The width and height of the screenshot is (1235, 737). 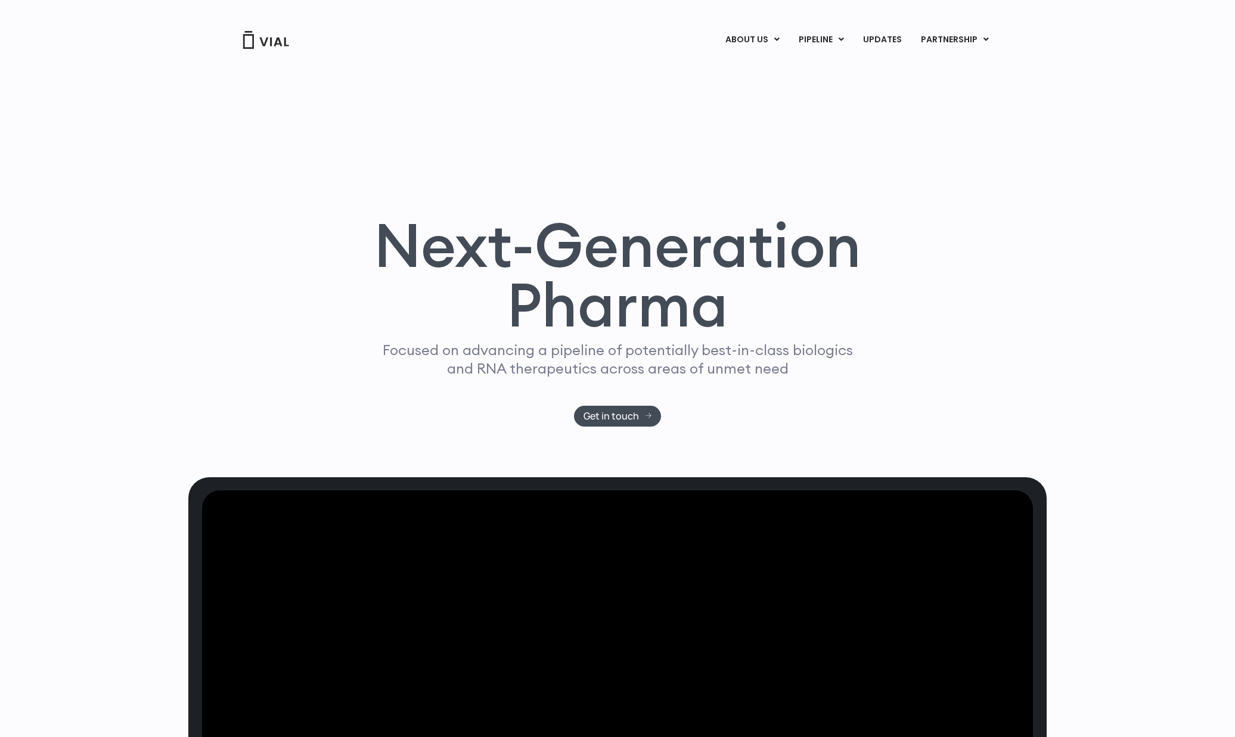 What do you see at coordinates (820, 40) in the screenshot?
I see `a: PIPELINEMenu Toggle` at bounding box center [820, 40].